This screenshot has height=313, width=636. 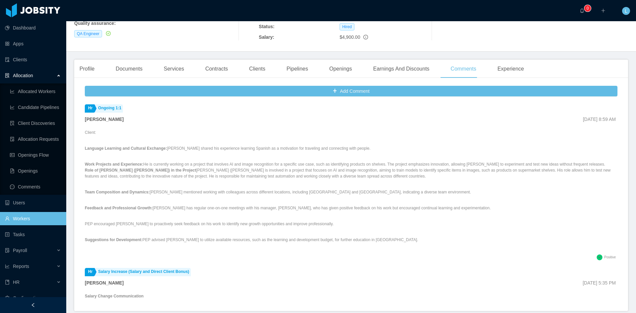 I want to click on div: Clients, so click(x=257, y=69).